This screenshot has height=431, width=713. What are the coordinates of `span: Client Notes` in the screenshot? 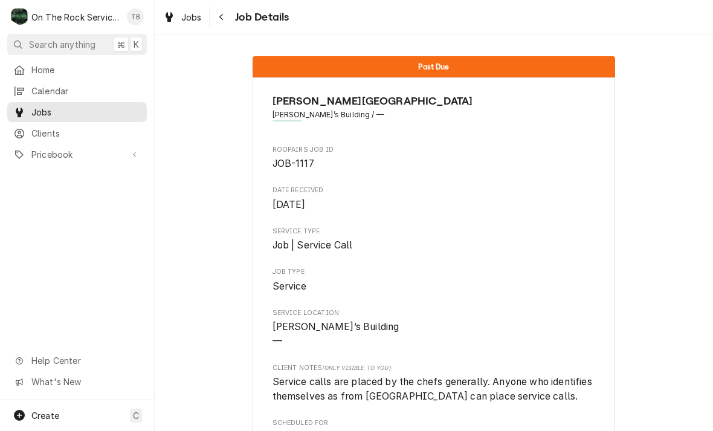 It's located at (434, 368).